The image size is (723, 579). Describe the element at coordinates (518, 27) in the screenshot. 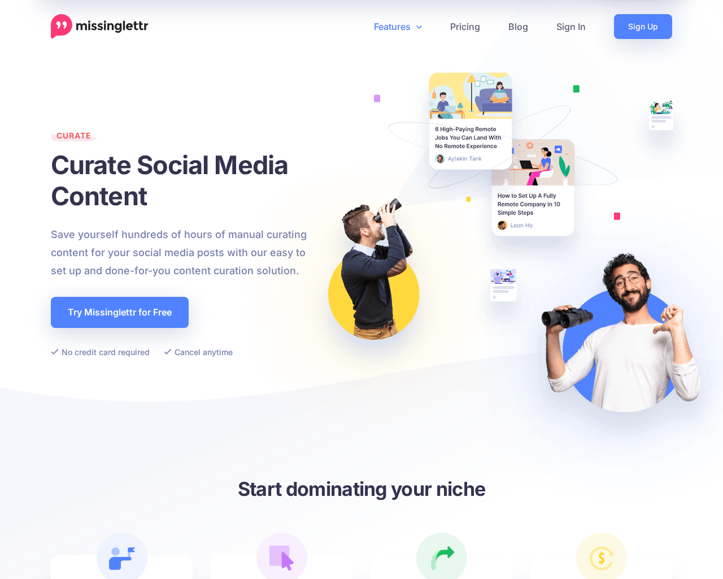

I see `a: Blog` at that location.